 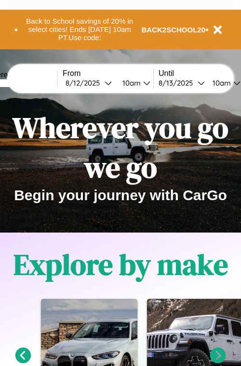 What do you see at coordinates (89, 83) in the screenshot?
I see `button: 8/12/2025` at bounding box center [89, 83].